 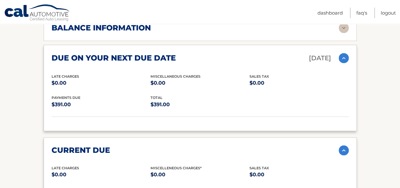 What do you see at coordinates (330, 13) in the screenshot?
I see `a: Dashboard` at bounding box center [330, 13].